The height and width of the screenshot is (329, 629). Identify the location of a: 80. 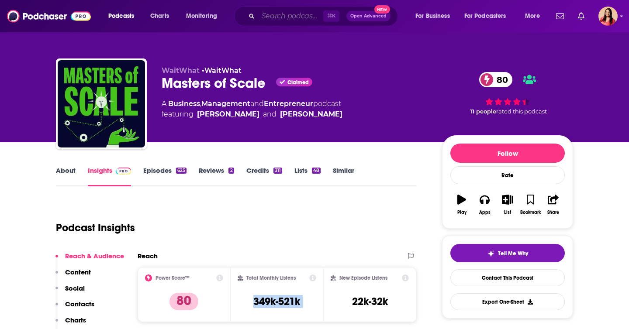
(496, 79).